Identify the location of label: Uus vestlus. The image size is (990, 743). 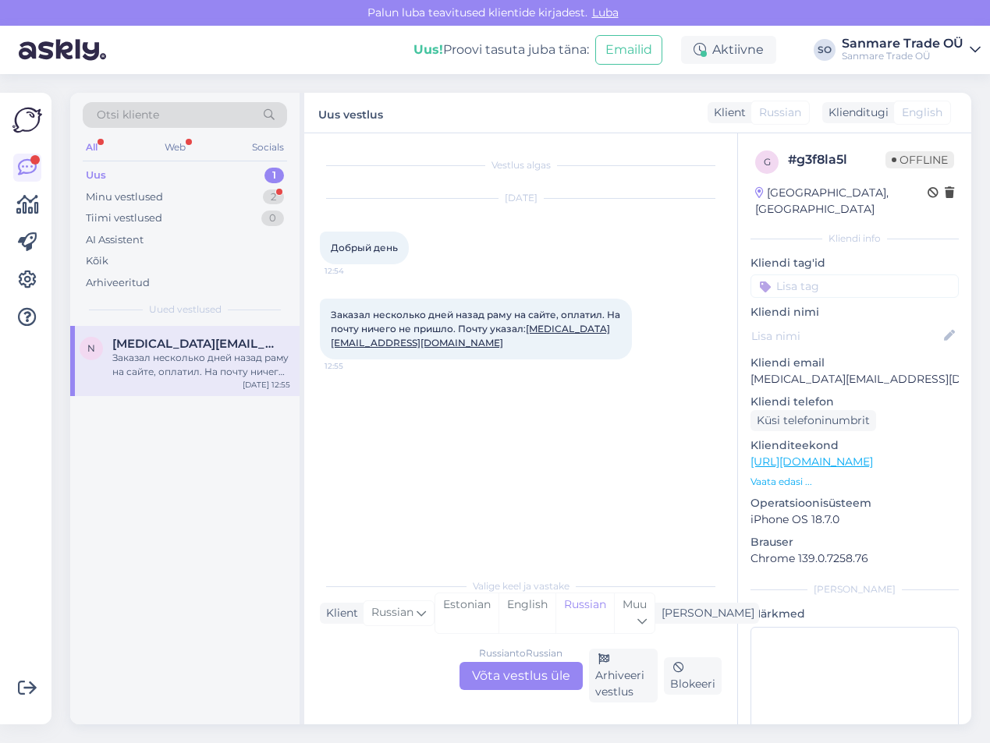
(350, 112).